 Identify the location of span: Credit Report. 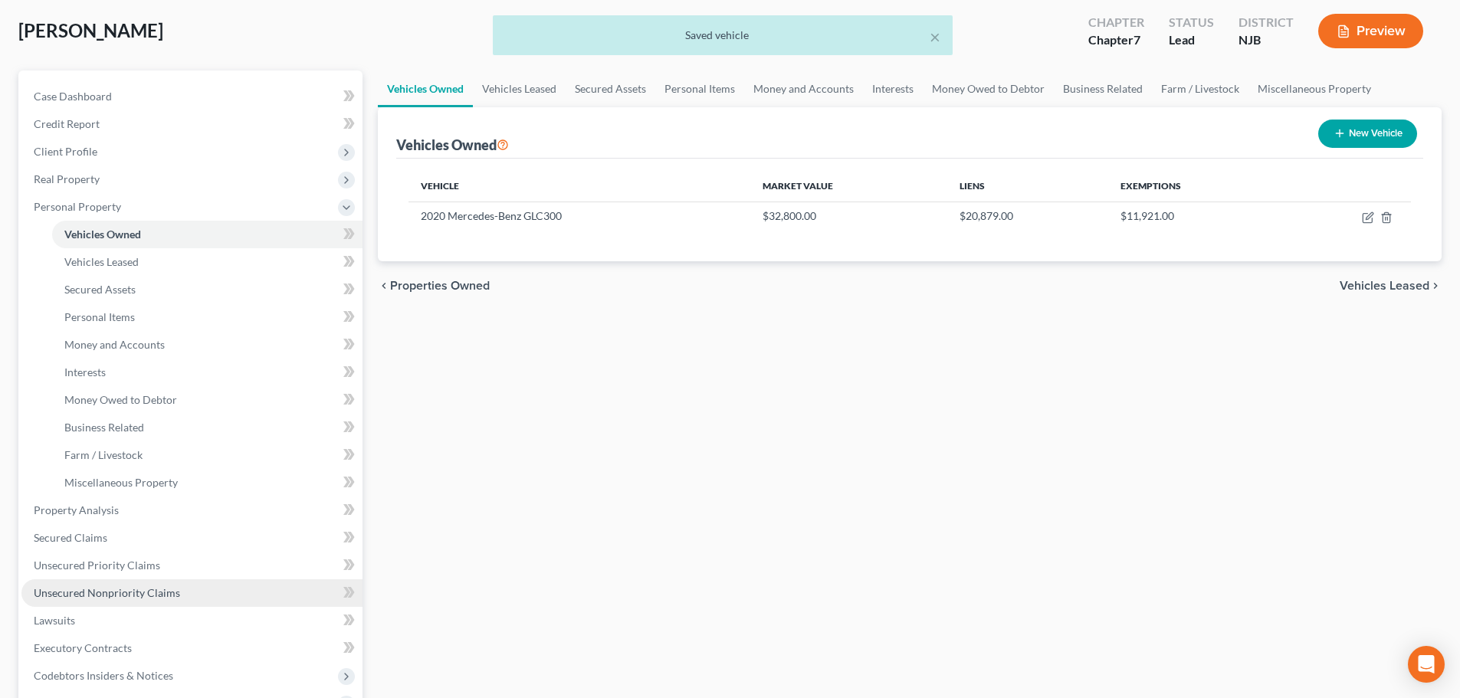
(67, 123).